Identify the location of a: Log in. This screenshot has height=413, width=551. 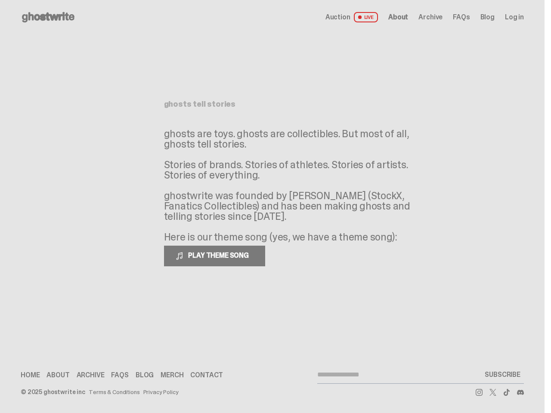
(515, 17).